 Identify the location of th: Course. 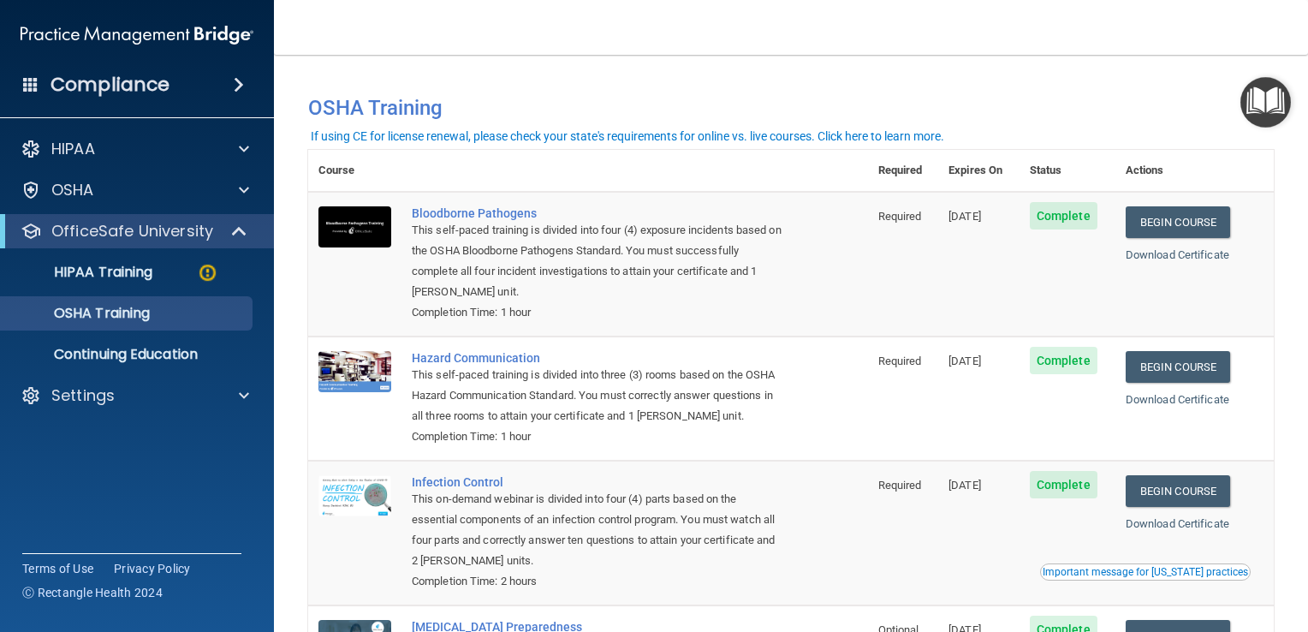
(355, 170).